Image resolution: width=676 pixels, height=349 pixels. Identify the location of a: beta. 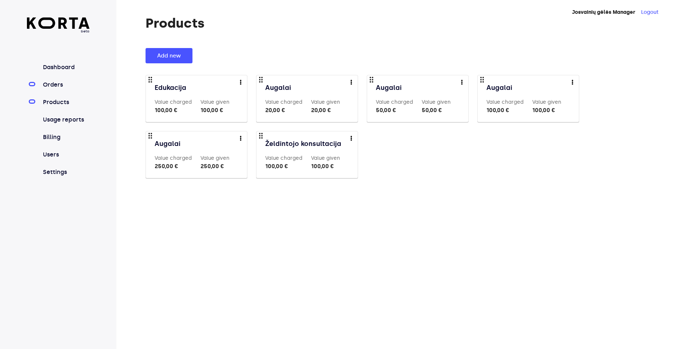
(58, 25).